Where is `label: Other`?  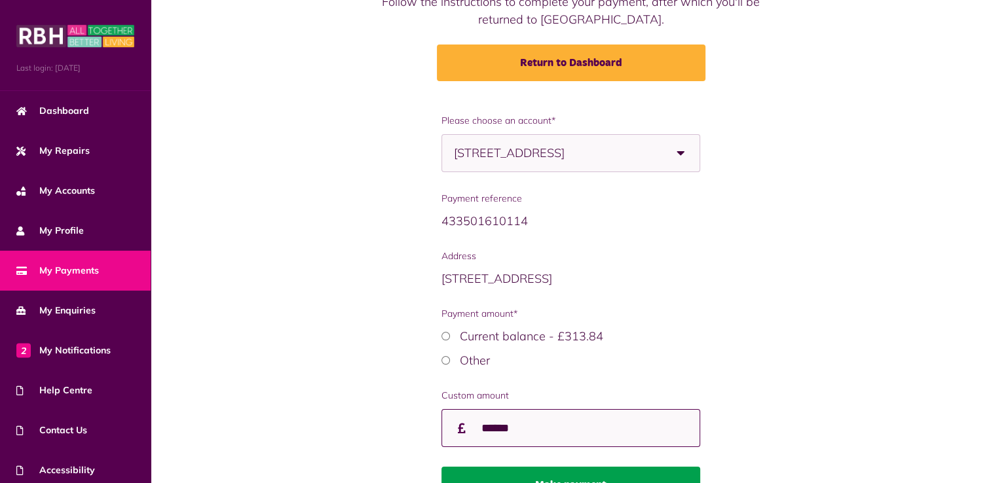 label: Other is located at coordinates (475, 360).